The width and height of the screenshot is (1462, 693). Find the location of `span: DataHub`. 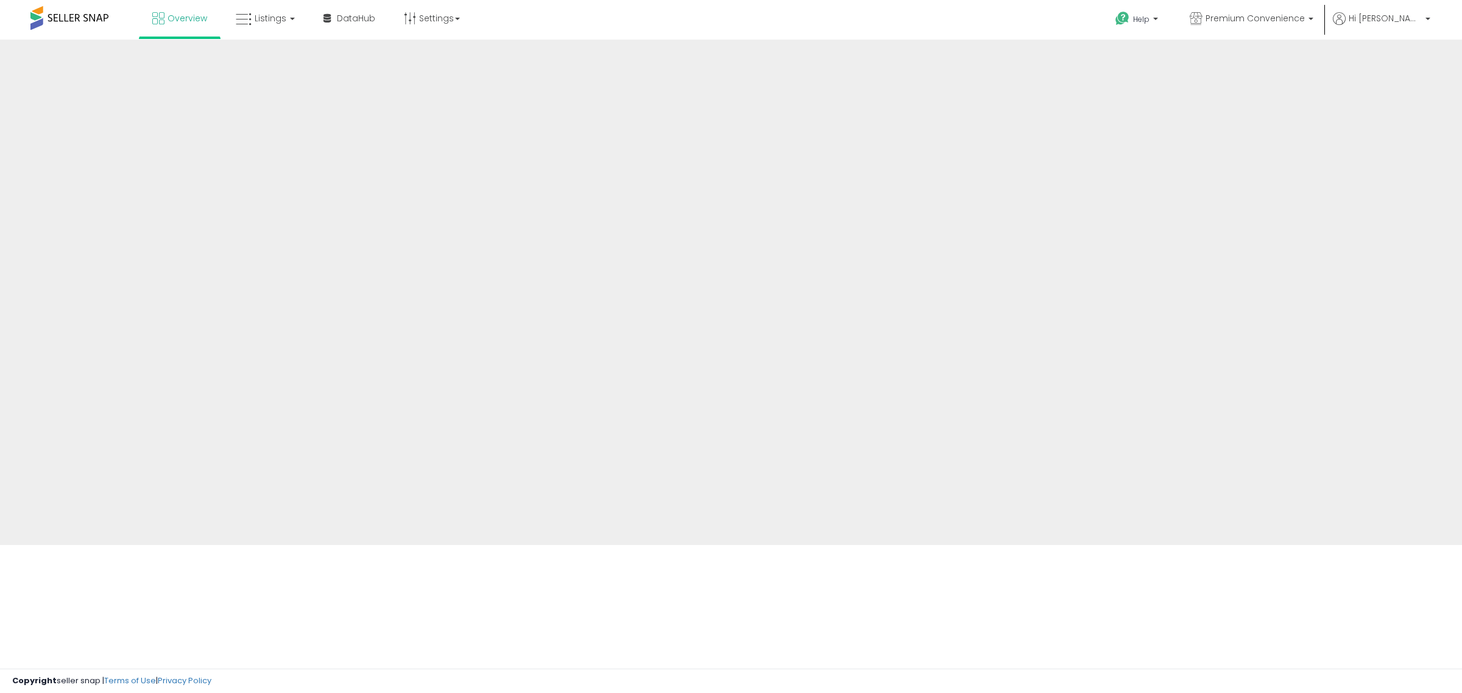

span: DataHub is located at coordinates (356, 18).